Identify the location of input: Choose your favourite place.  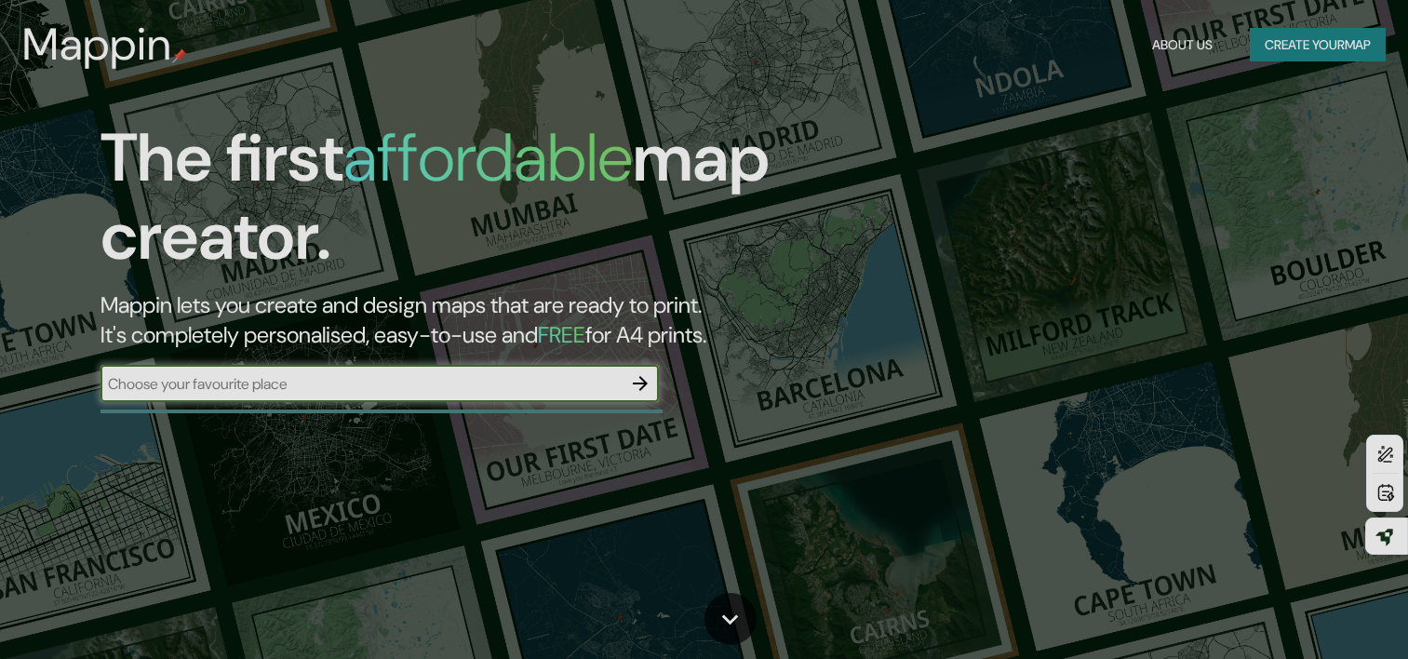
(361, 383).